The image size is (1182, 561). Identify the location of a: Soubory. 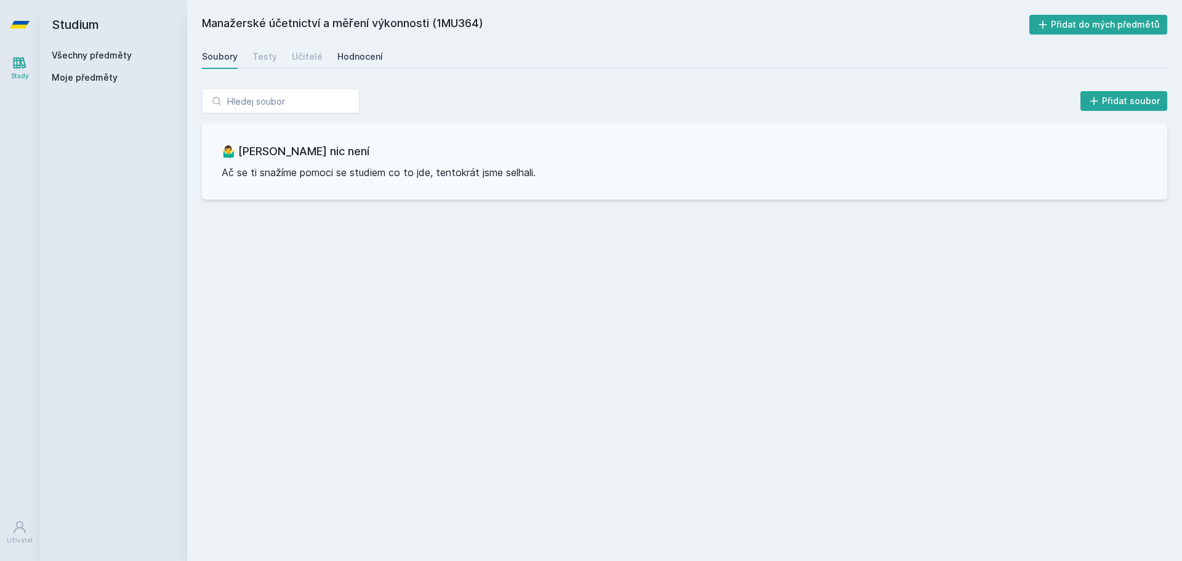
(220, 57).